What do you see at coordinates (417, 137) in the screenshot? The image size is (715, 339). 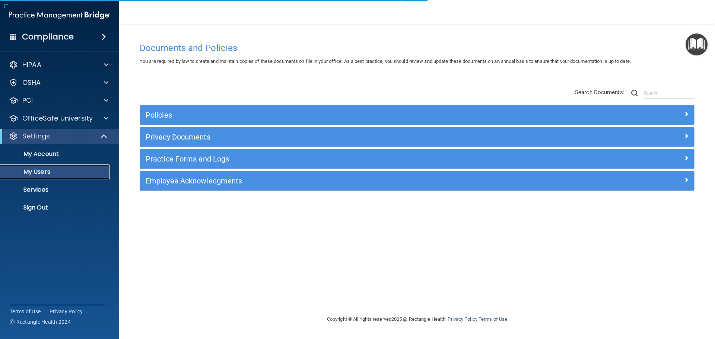 I see `a: Privacy Documents` at bounding box center [417, 137].